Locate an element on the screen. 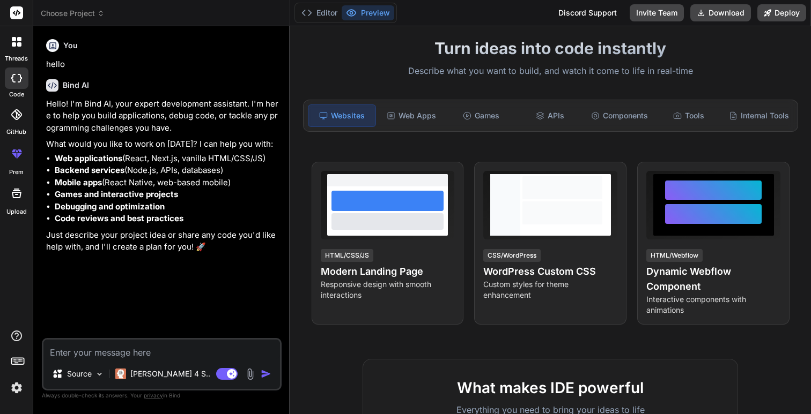 Image resolution: width=811 pixels, height=414 pixels. p: Responsive design with smooth interactions is located at coordinates (388, 290).